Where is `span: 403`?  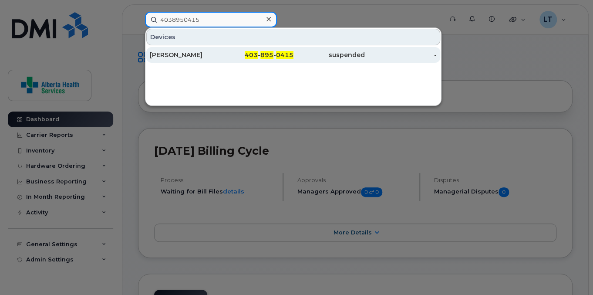 span: 403 is located at coordinates (251, 55).